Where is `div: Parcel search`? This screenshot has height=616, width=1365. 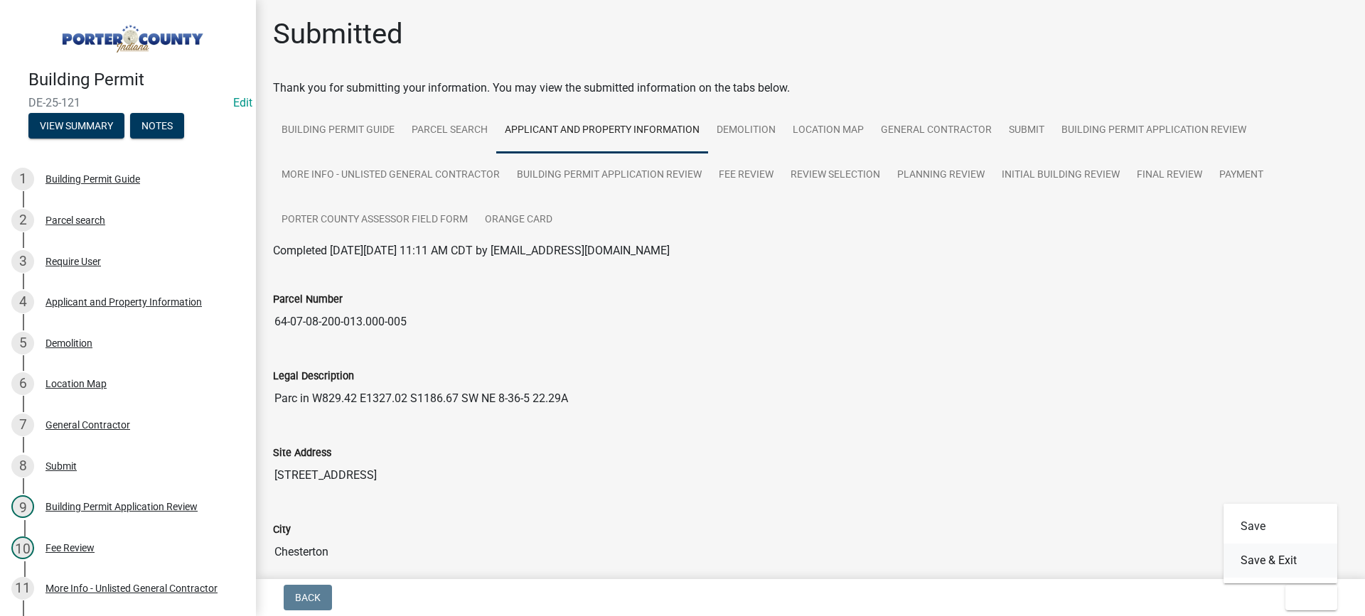 div: Parcel search is located at coordinates (75, 220).